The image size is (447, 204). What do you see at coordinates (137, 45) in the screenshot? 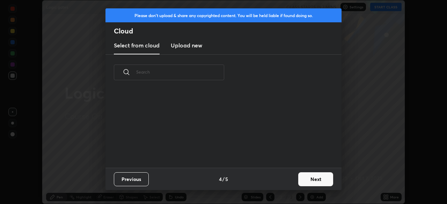
I see `h3: Select from cloud` at bounding box center [137, 45].